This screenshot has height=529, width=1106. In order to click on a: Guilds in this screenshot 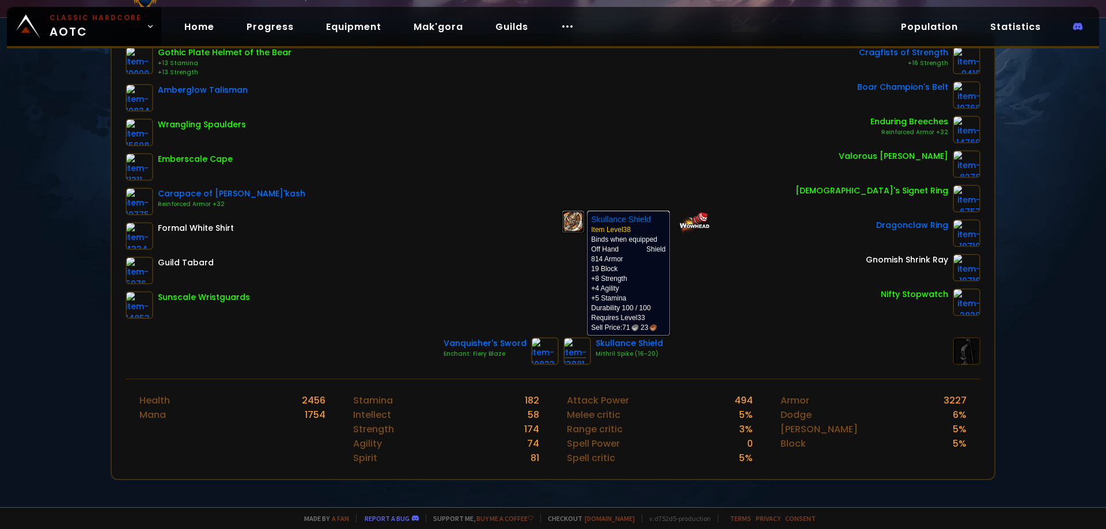, I will do `click(512, 26)`.